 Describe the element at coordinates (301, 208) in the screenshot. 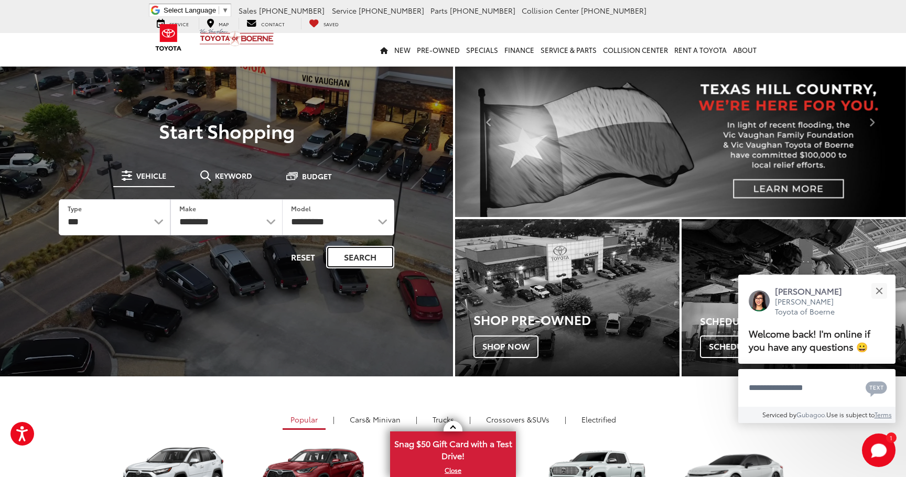

I see `label: Model` at that location.